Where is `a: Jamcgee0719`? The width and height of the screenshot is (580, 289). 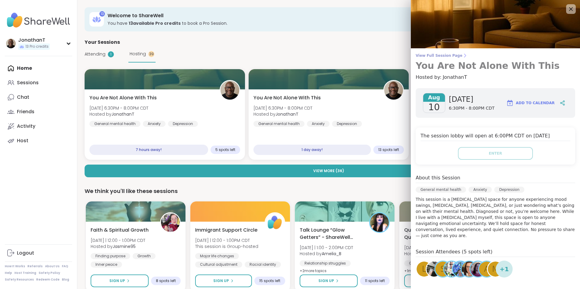
a: Jamcgee0719 is located at coordinates (452, 269).